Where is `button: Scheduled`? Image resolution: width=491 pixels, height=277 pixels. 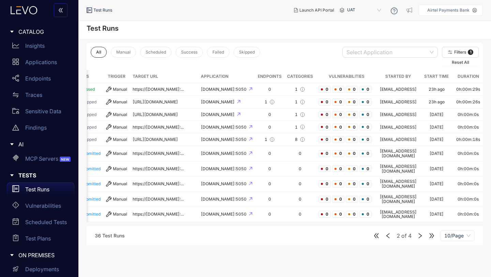 button: Scheduled is located at coordinates (156, 52).